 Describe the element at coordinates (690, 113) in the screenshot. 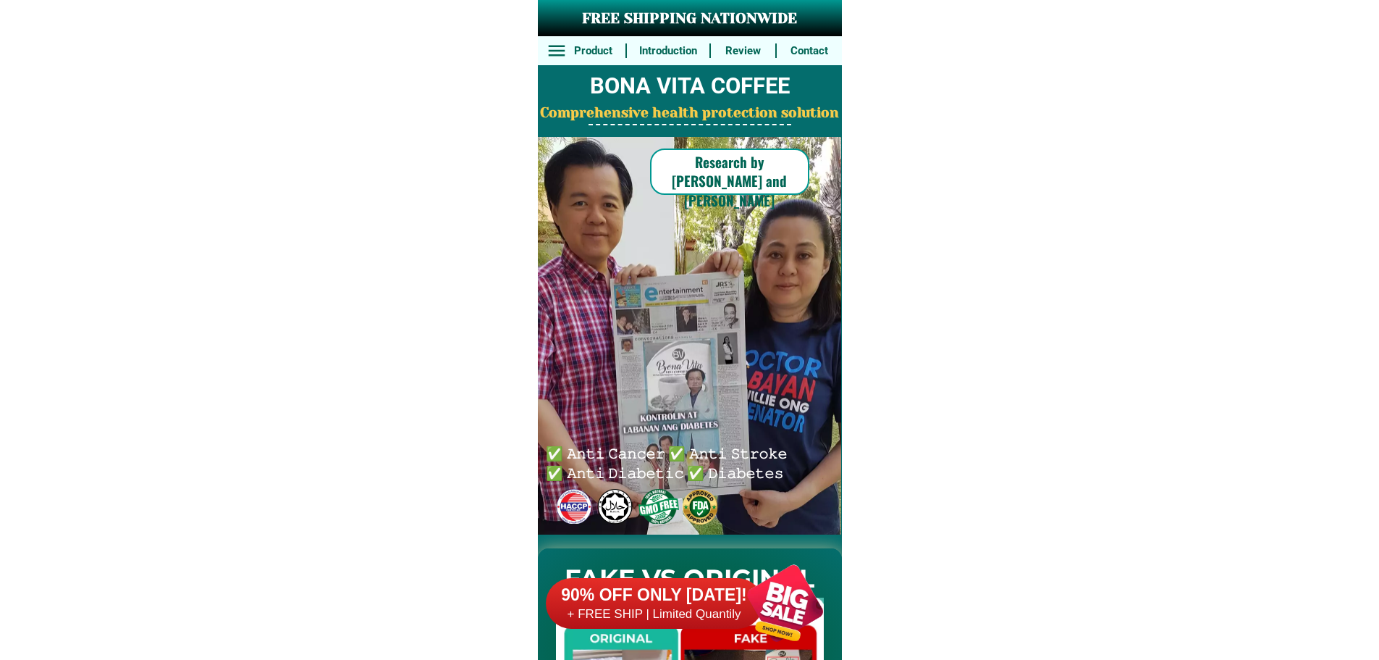

I see `h2: Comprehensive health protection solution` at that location.